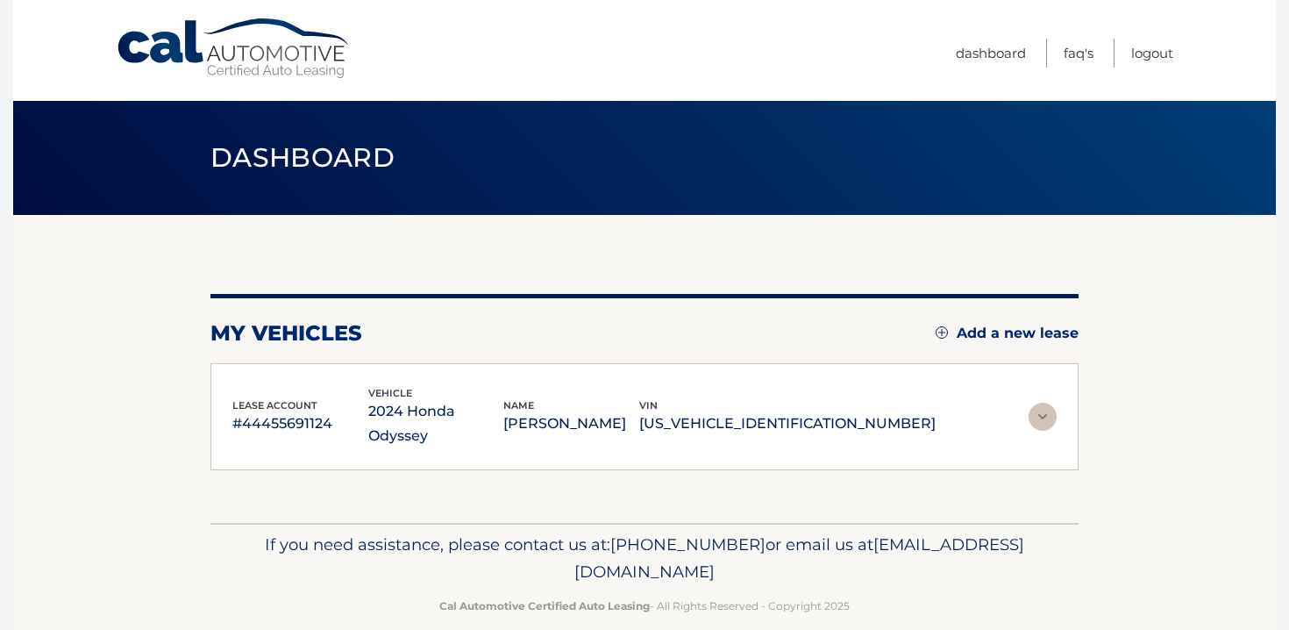 This screenshot has width=1289, height=630. Describe the element at coordinates (991, 53) in the screenshot. I see `a: Dashboard` at that location.